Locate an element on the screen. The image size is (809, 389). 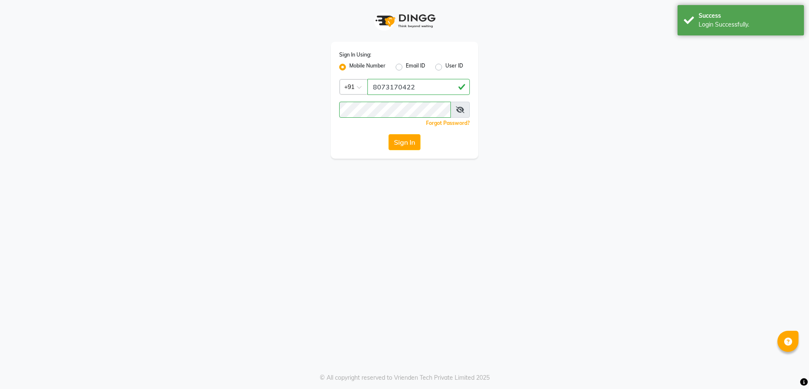
div: Login Successfully. is located at coordinates (748, 24).